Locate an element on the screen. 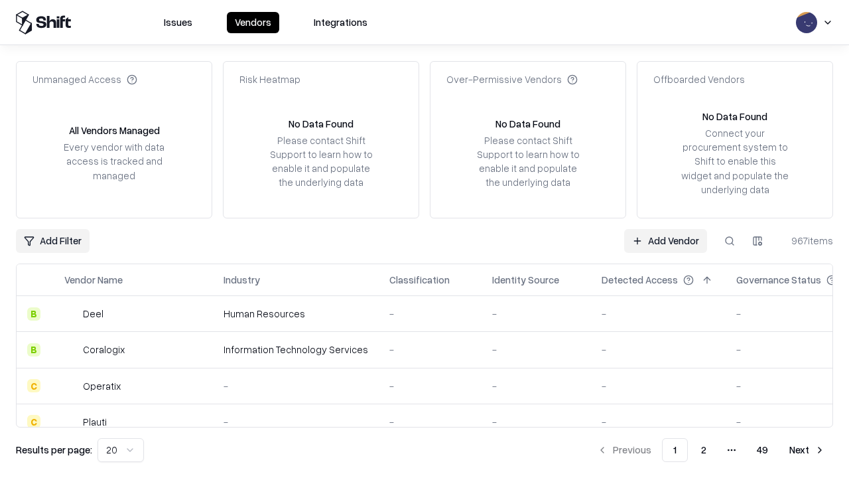  div: Connect your procurement system to Shift to enable this widget and populate the underlying data is located at coordinates (735, 161).